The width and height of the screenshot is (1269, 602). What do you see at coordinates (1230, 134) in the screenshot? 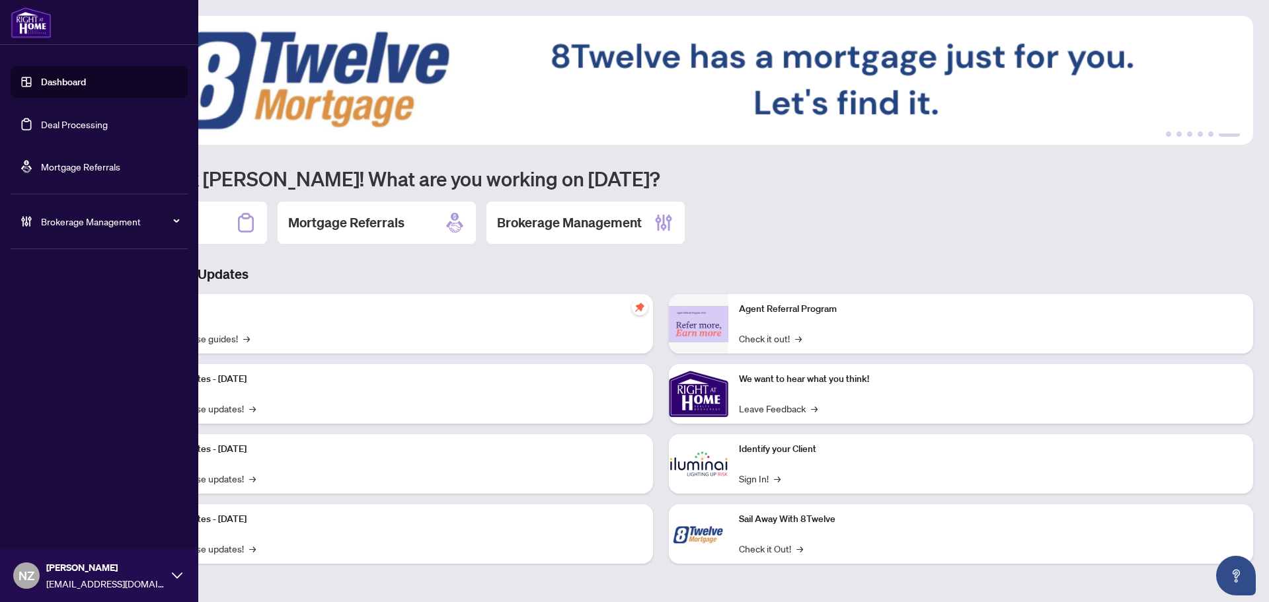
I see `button: 6` at bounding box center [1230, 134].